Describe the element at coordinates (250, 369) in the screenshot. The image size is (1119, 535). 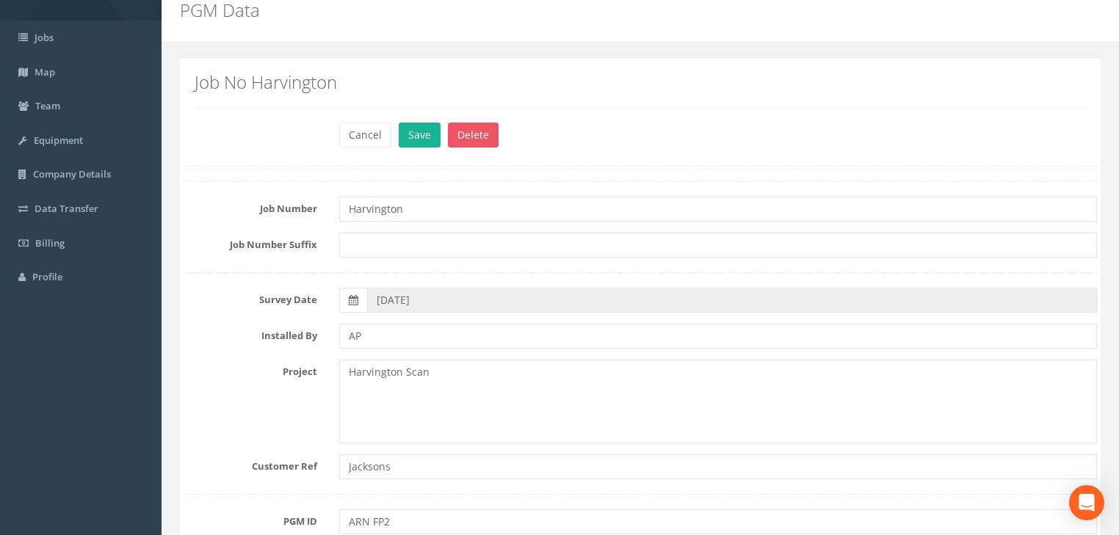
I see `label: Project` at that location.